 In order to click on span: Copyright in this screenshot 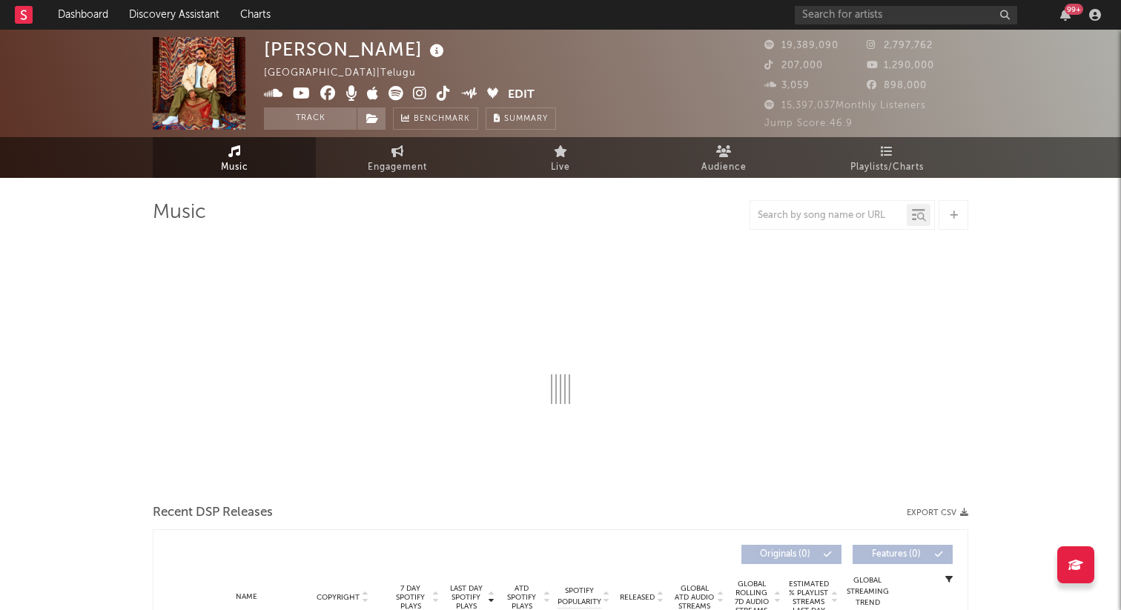, I will do `click(338, 598)`.